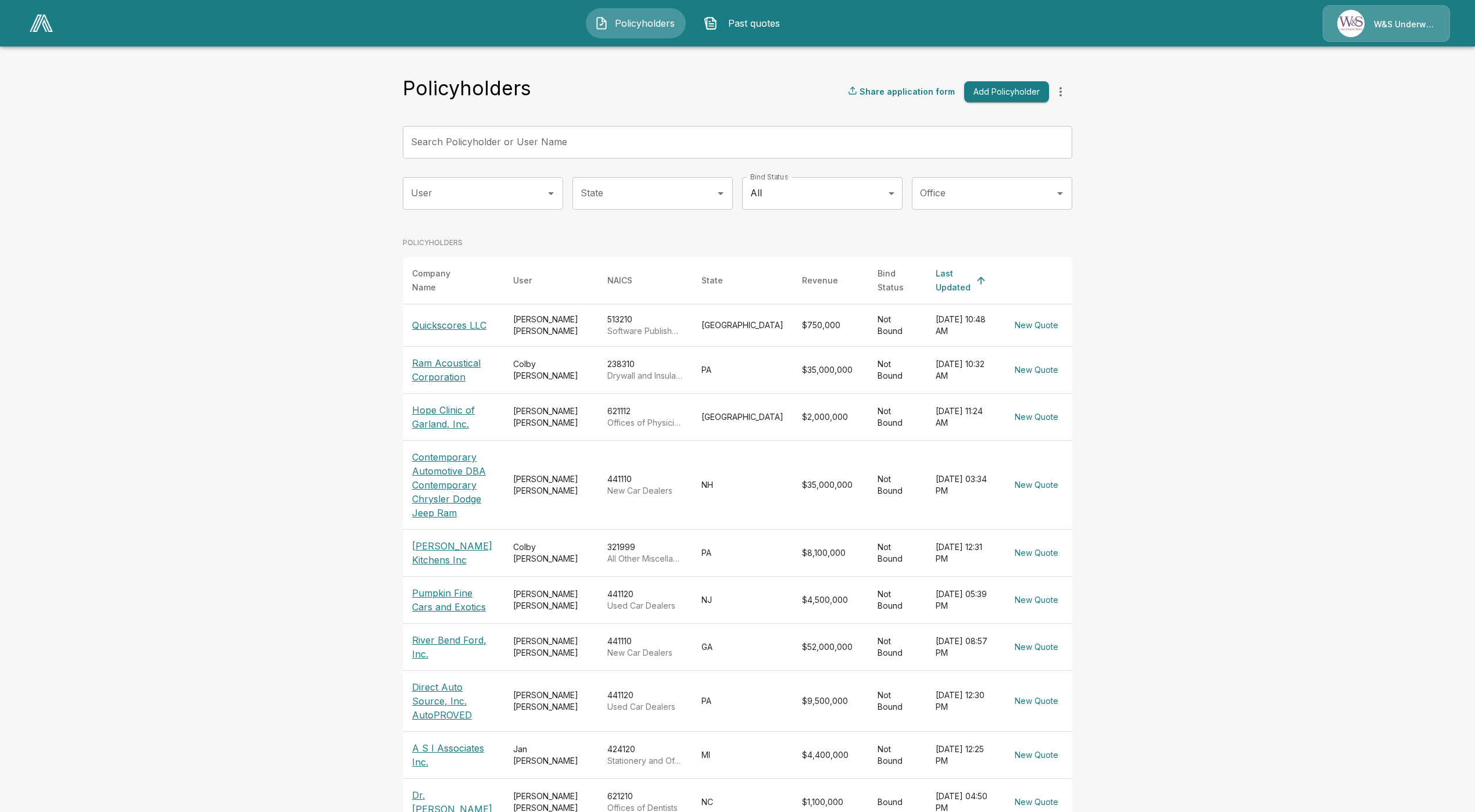 The width and height of the screenshot is (1475, 812). I want to click on img: AA Logo, so click(41, 24).